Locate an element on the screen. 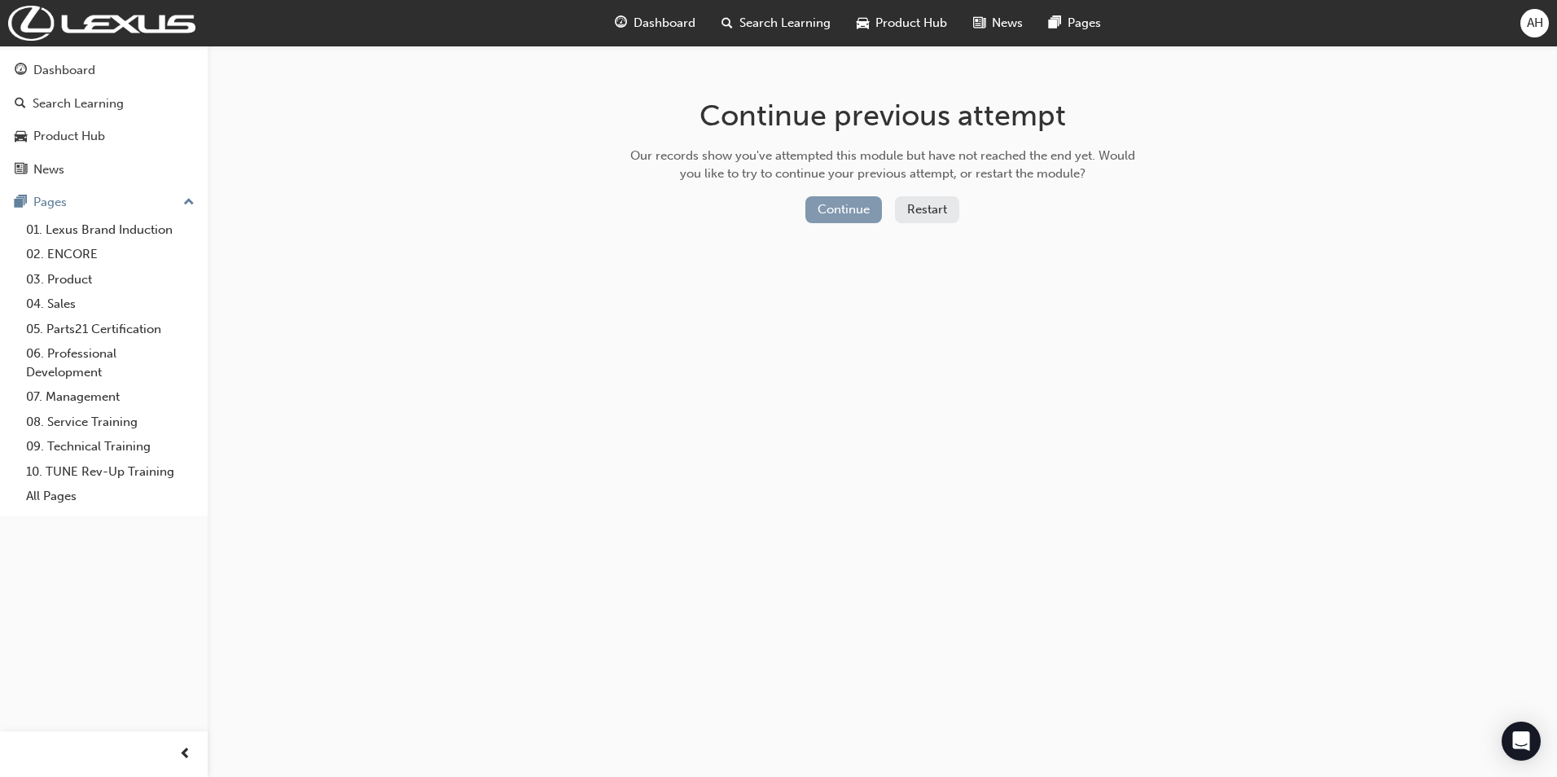  a: Dashboard is located at coordinates (103, 70).